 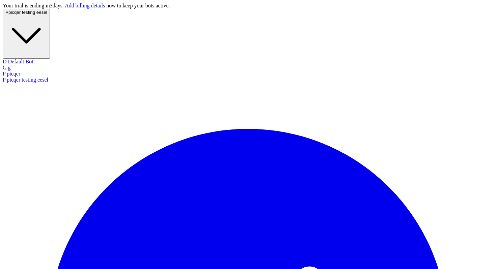 What do you see at coordinates (28, 12) in the screenshot?
I see `span: picqer testing eesel` at bounding box center [28, 12].